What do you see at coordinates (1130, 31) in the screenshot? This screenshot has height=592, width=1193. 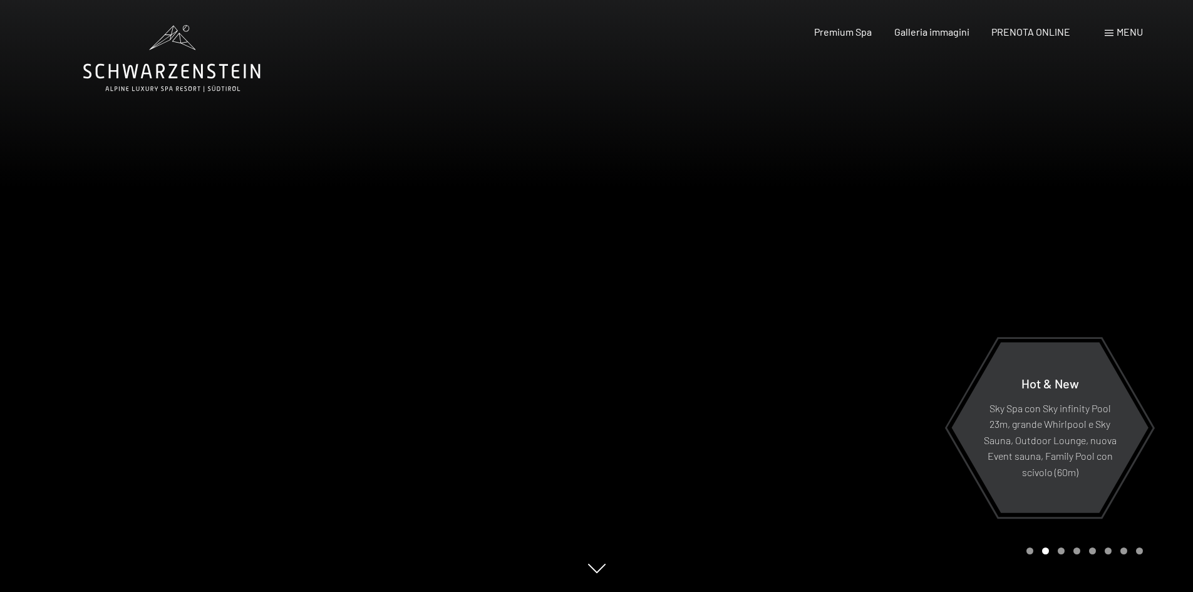 I see `span: Menu` at bounding box center [1130, 31].